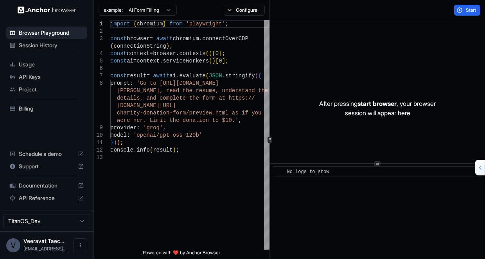 This screenshot has width=485, height=259. What do you see at coordinates (189, 113) in the screenshot?
I see `span: charity-donation-form/preview.html as if you` at bounding box center [189, 113].